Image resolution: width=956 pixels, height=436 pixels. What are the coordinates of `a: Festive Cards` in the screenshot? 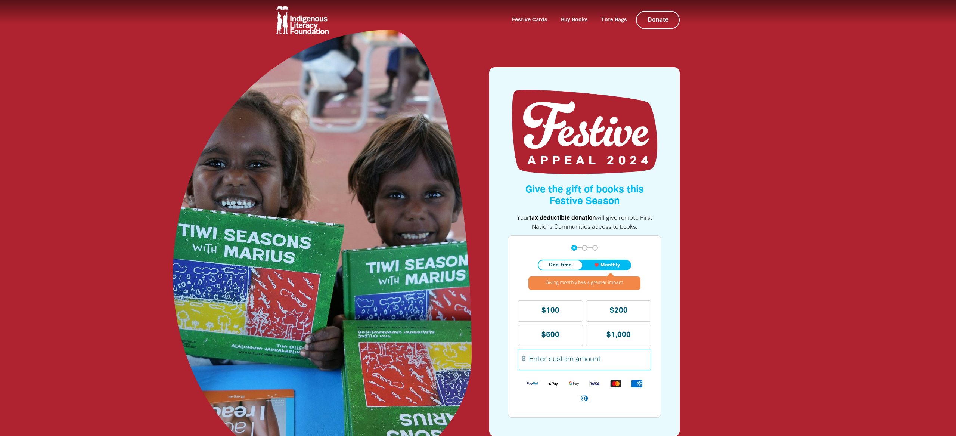 It's located at (529, 20).